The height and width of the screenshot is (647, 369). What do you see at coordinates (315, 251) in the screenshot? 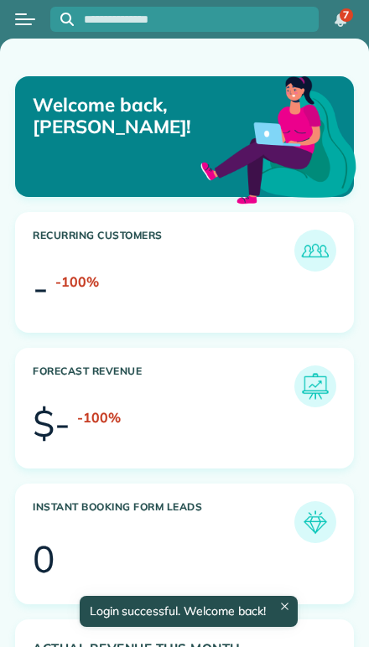
I see `img: icon_recurring_customers-cf858462ba22bcd05b5a5880d41d6543d210077de5bb9ebc9590e49fd87d84ed.png` at bounding box center [315, 251].